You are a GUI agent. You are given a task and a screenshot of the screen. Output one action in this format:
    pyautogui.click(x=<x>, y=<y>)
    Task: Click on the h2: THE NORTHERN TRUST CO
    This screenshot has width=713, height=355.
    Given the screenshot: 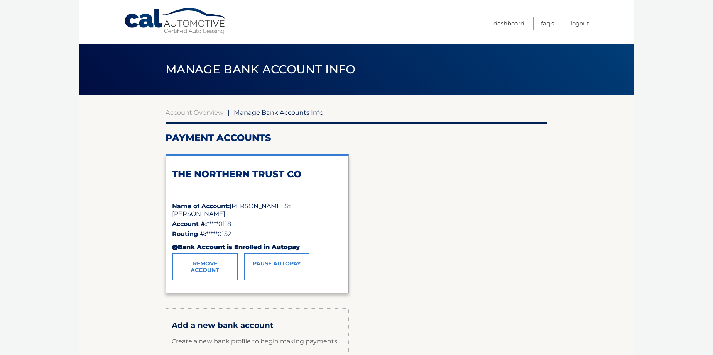 What is the action you would take?
    pyautogui.click(x=257, y=174)
    